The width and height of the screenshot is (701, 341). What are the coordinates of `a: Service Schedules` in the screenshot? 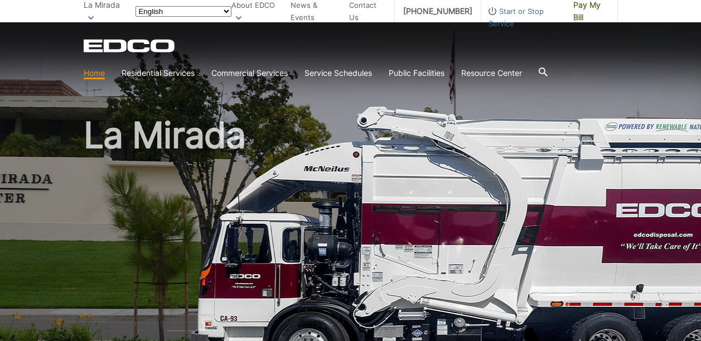 It's located at (338, 73).